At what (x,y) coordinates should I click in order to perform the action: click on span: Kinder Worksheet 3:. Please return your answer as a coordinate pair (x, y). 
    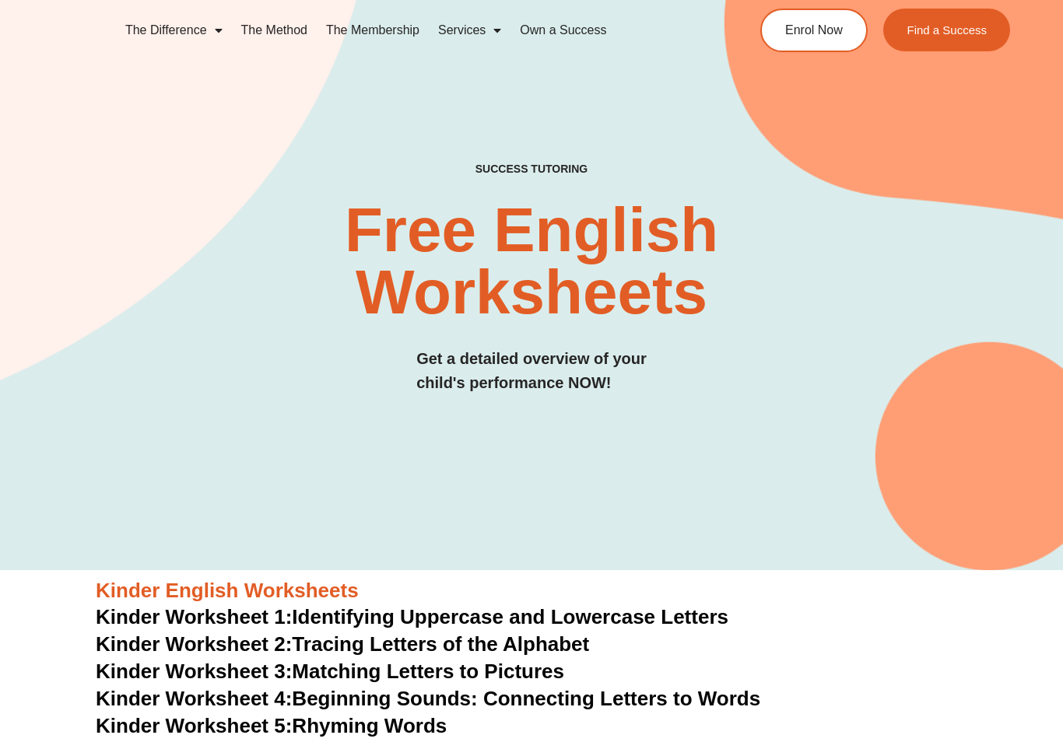
    Looking at the image, I should click on (194, 671).